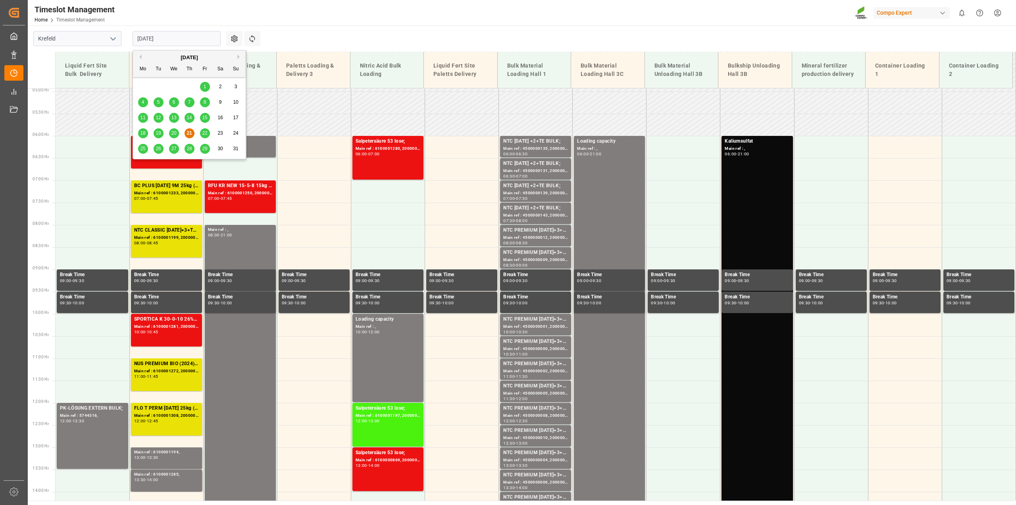 The image size is (1016, 505). I want to click on div: 06:00, so click(361, 154).